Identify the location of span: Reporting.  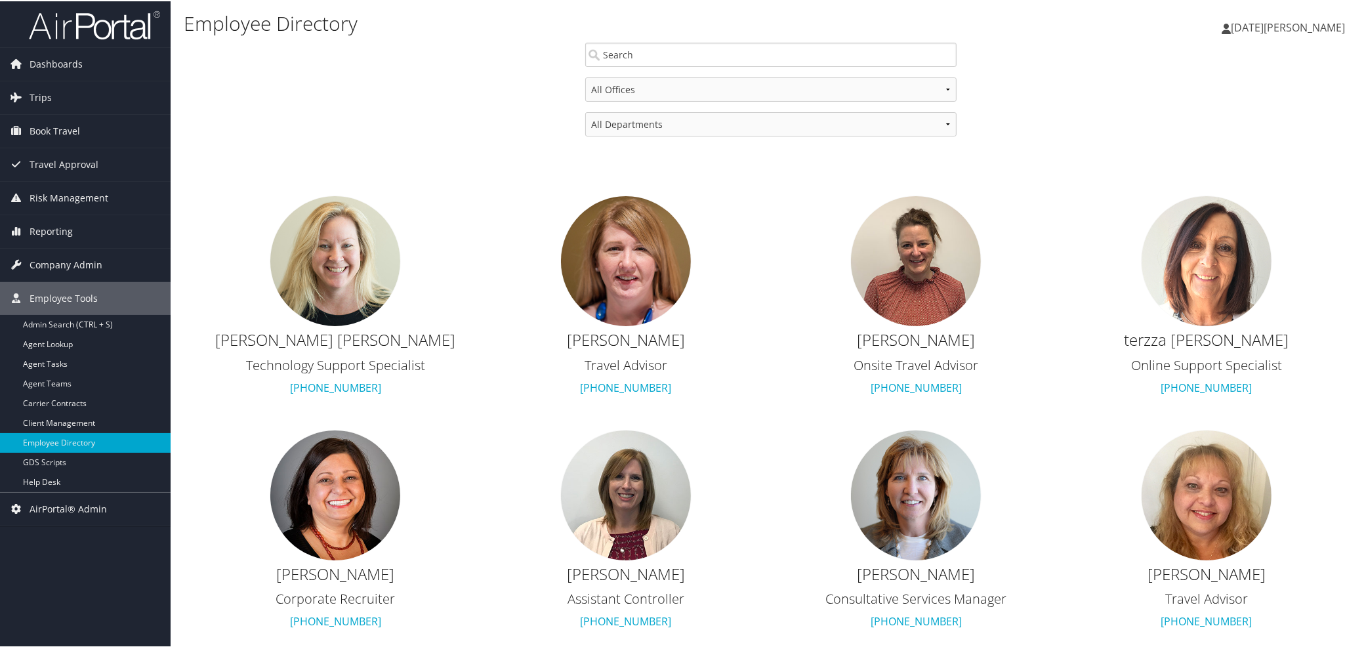
(51, 230).